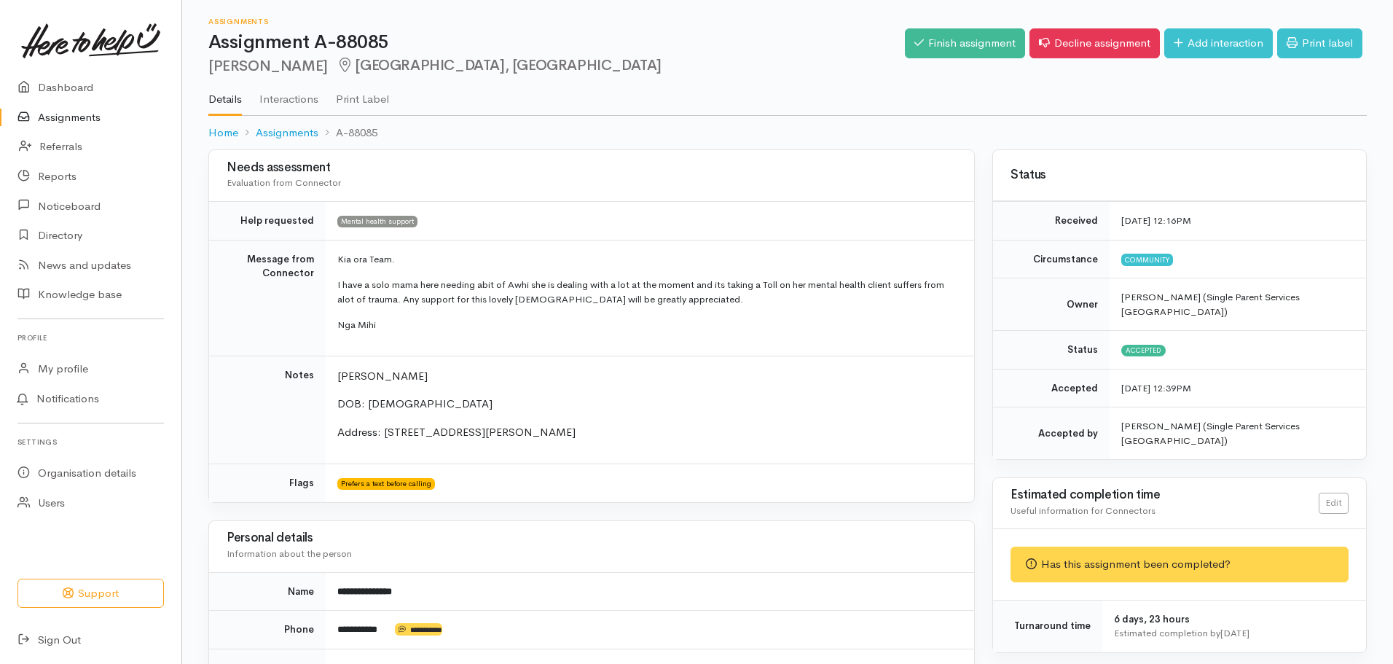  What do you see at coordinates (787, 133) in the screenshot?
I see `nav: breadcrumb` at bounding box center [787, 133].